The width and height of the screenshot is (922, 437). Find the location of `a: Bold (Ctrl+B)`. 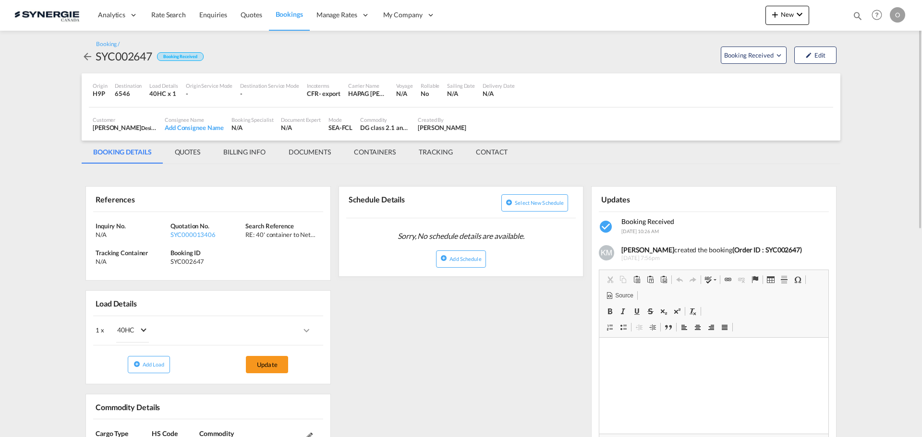

a: Bold (Ctrl+B) is located at coordinates (610, 312).